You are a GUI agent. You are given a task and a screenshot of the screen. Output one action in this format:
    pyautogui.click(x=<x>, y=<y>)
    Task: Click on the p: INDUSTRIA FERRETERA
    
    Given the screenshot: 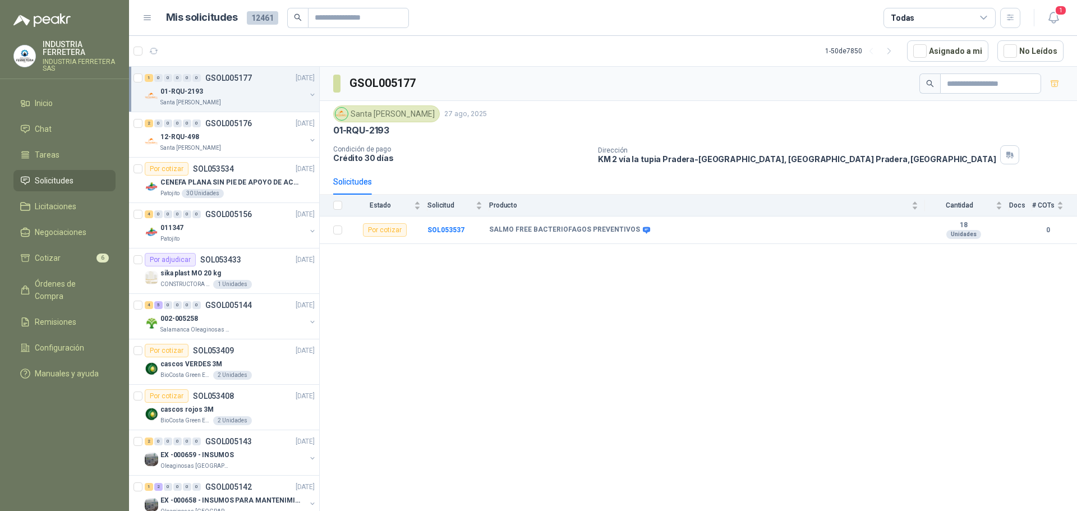 What is the action you would take?
    pyautogui.click(x=79, y=48)
    